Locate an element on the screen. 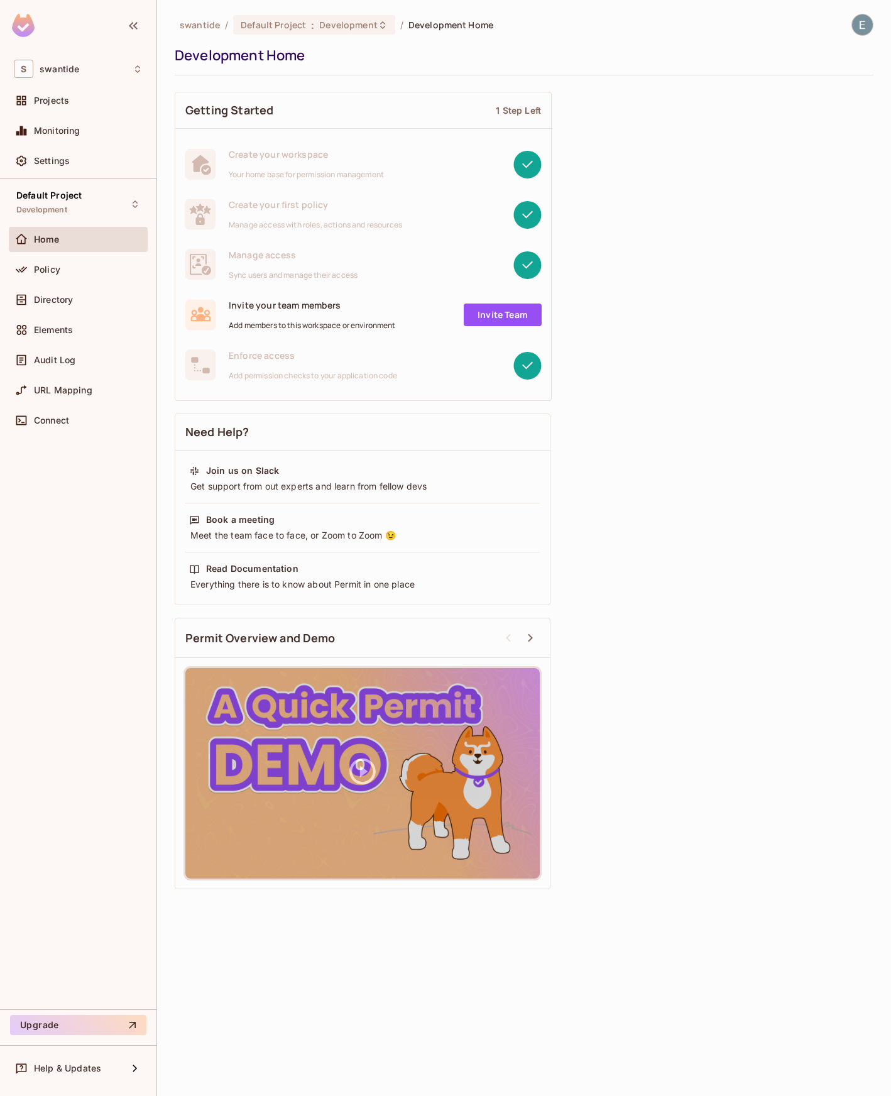  span: Settings is located at coordinates (52, 161).